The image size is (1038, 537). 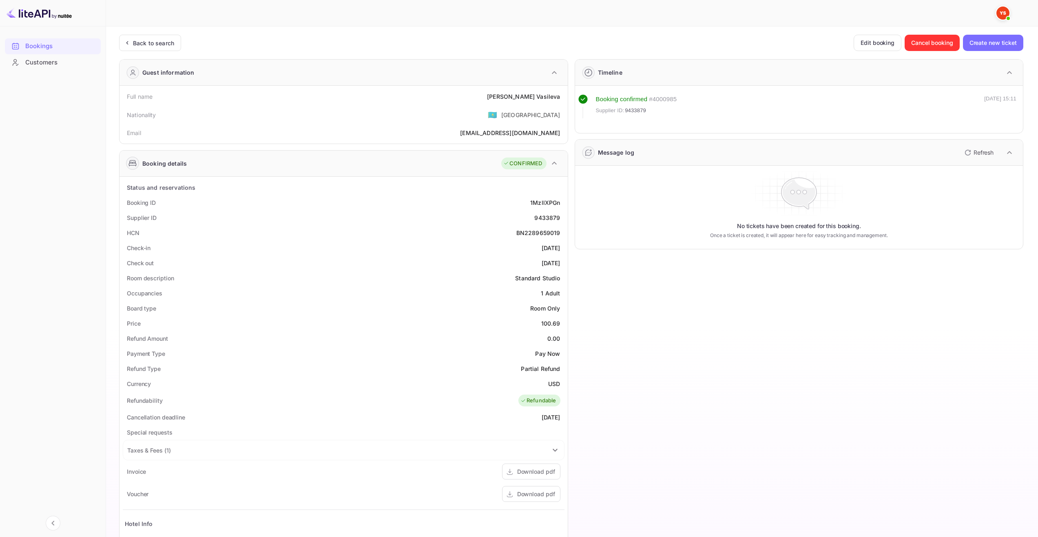 What do you see at coordinates (550, 293) in the screenshot?
I see `div: 1 Adult` at bounding box center [550, 293].